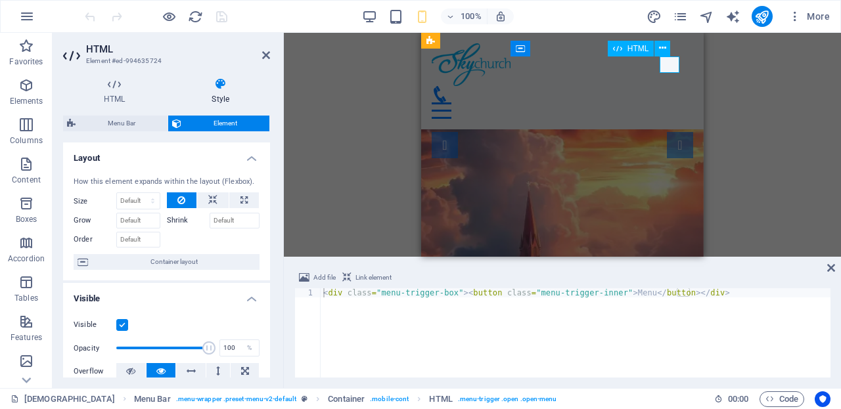 The width and height of the screenshot is (841, 409). I want to click on i: Pages (Ctrl+Alt+S), so click(680, 16).